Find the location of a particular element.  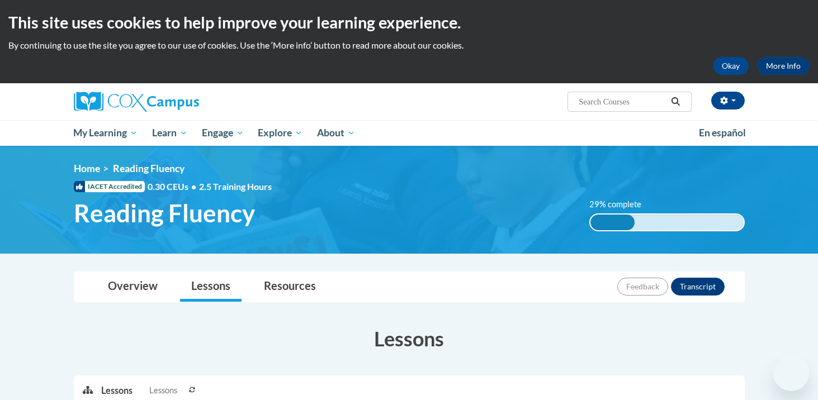

div: Main menu is located at coordinates (409, 133).